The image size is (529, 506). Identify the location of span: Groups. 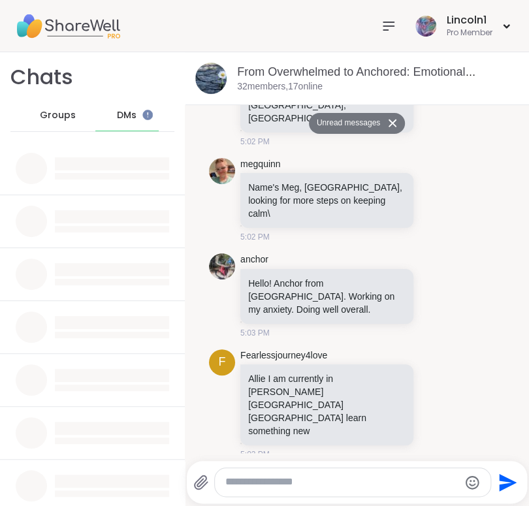
(57, 116).